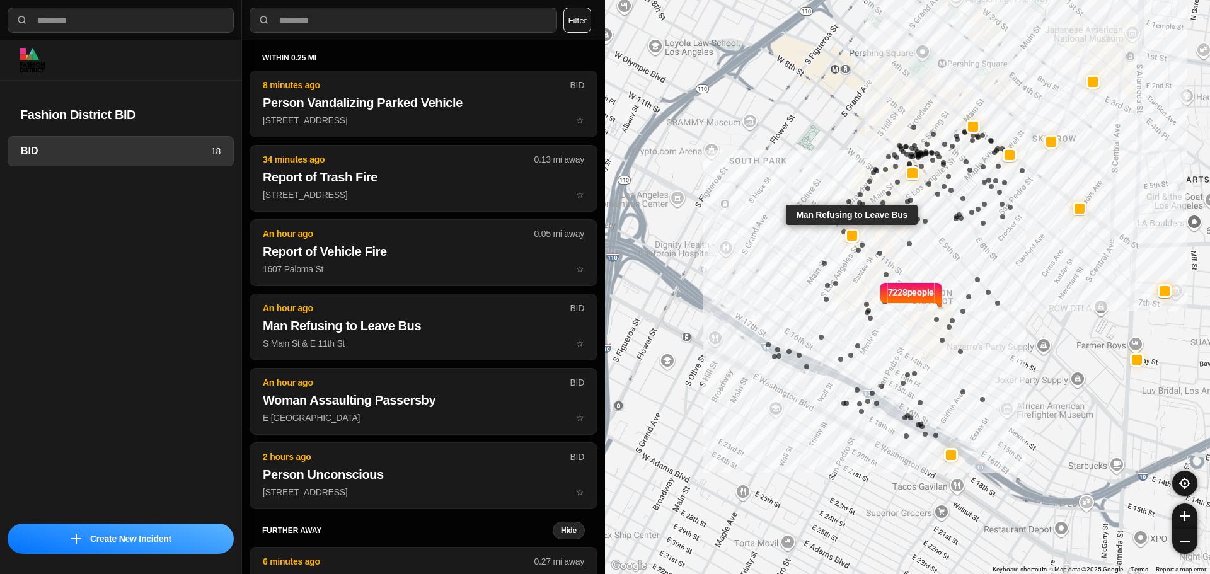 This screenshot has width=1210, height=574. I want to click on button: zoom-out, so click(1185, 542).